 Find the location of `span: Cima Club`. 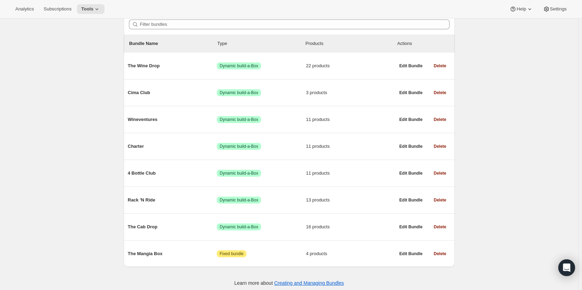

span: Cima Club is located at coordinates (173, 93).